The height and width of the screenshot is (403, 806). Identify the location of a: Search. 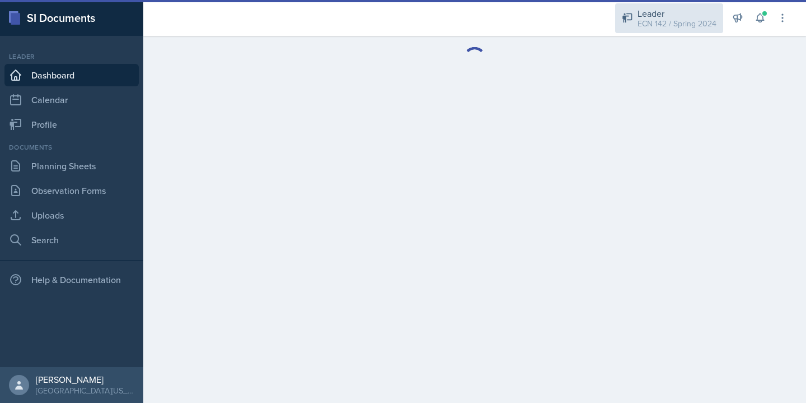
(72, 240).